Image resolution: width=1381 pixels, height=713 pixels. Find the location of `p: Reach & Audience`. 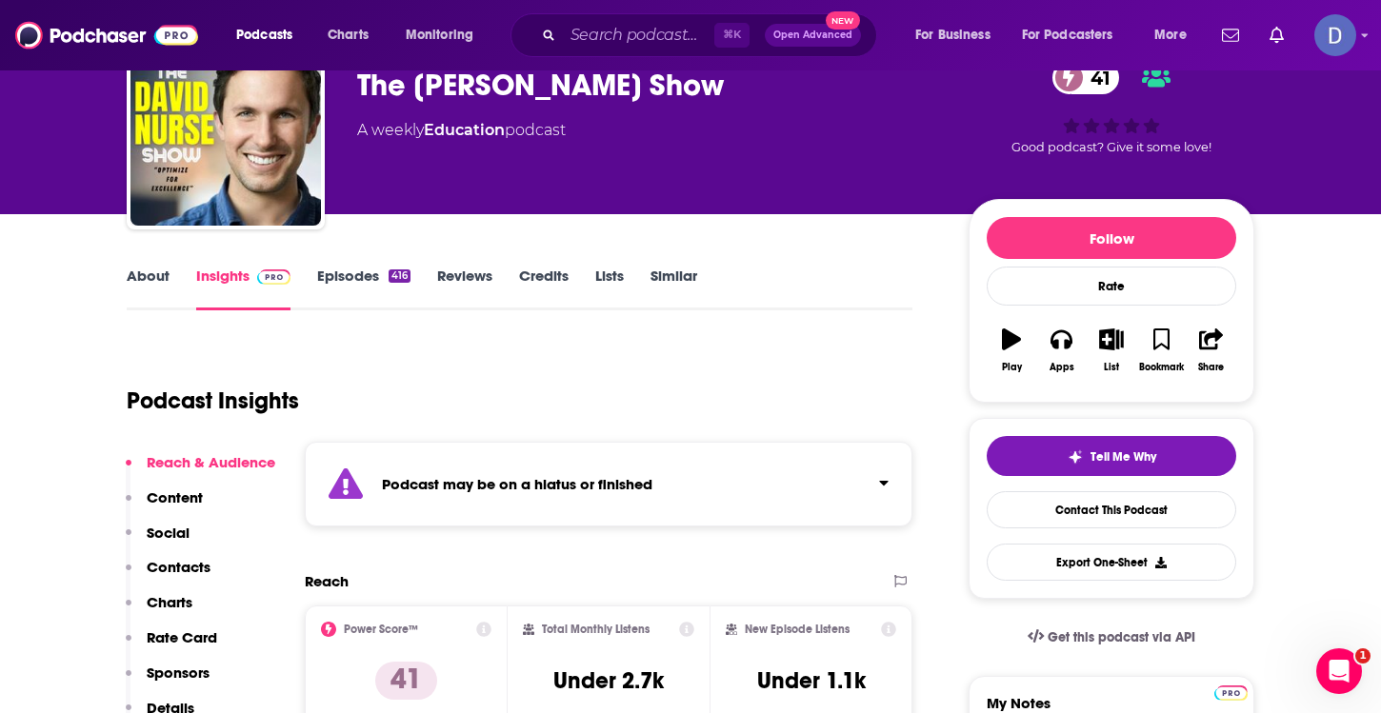

p: Reach & Audience is located at coordinates (210, 462).